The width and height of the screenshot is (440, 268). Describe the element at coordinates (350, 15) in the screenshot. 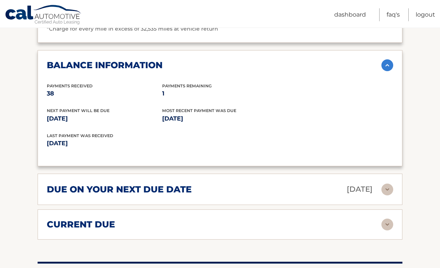

I see `a: Dashboard` at that location.